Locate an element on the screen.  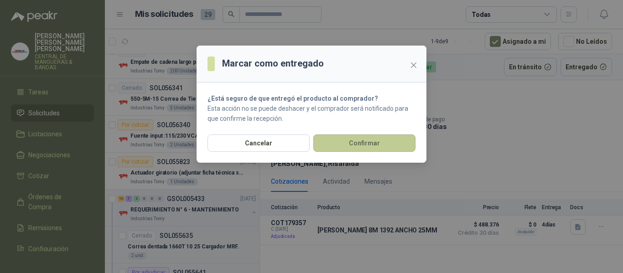
button: Close is located at coordinates (414, 65).